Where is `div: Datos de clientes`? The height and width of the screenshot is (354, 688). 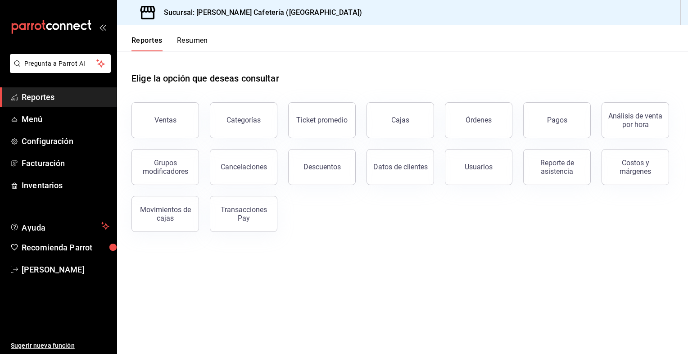 div: Datos de clientes is located at coordinates (400, 167).